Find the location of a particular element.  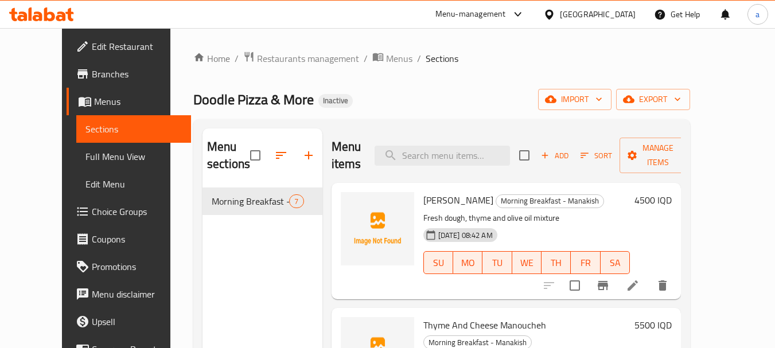

button: import is located at coordinates (575, 99).